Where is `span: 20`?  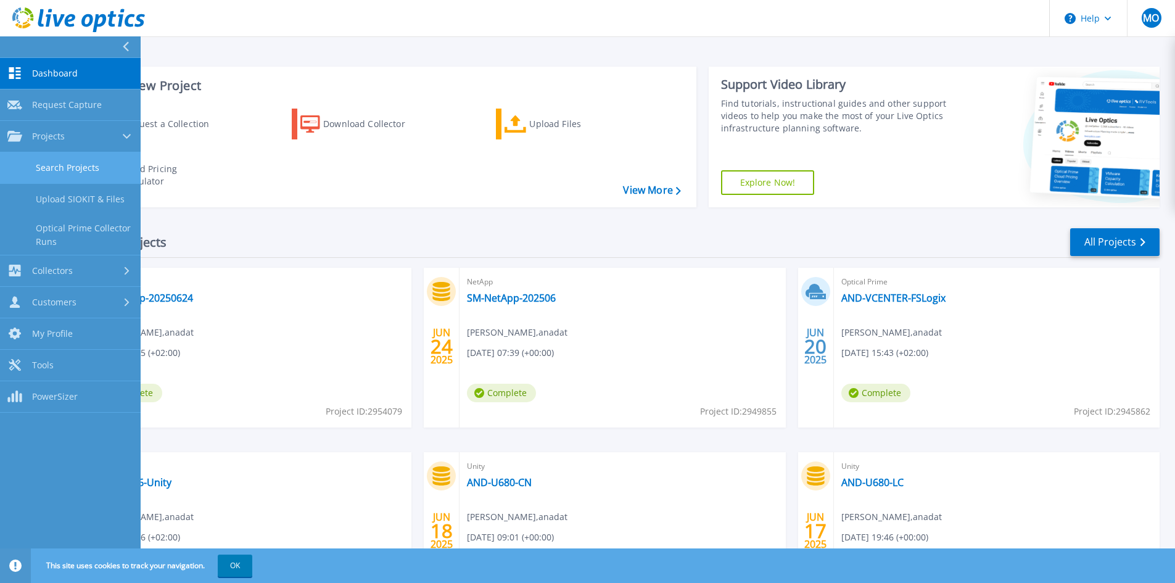
span: 20 is located at coordinates (815, 346).